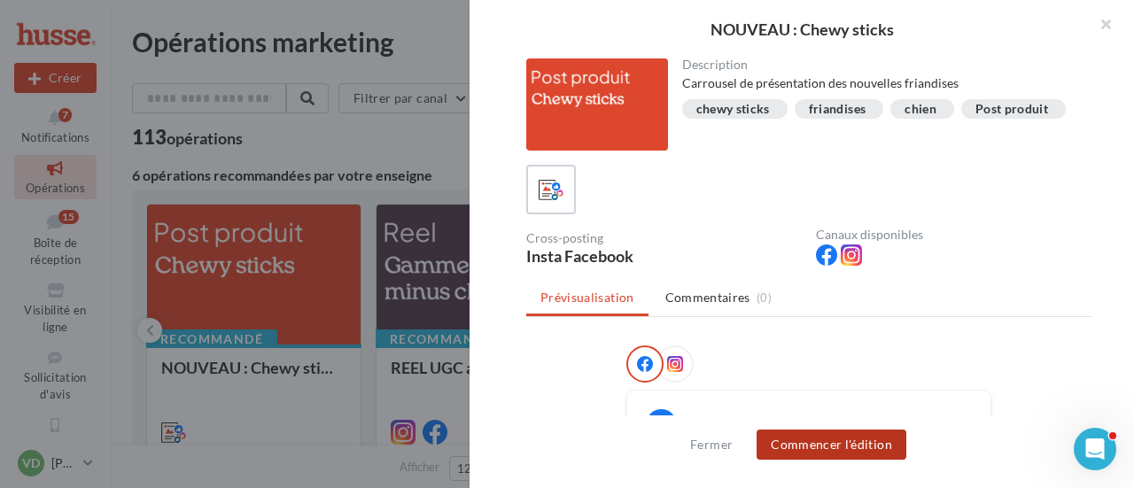  What do you see at coordinates (664, 256) in the screenshot?
I see `div: Insta Facebook` at bounding box center [664, 256].